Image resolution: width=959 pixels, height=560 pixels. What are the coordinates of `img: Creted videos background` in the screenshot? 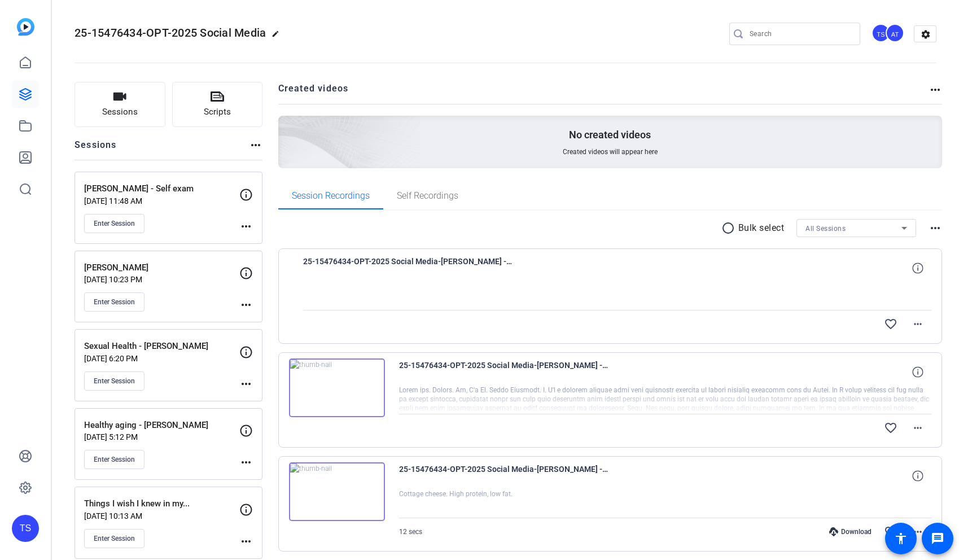 It's located at (286, 126).